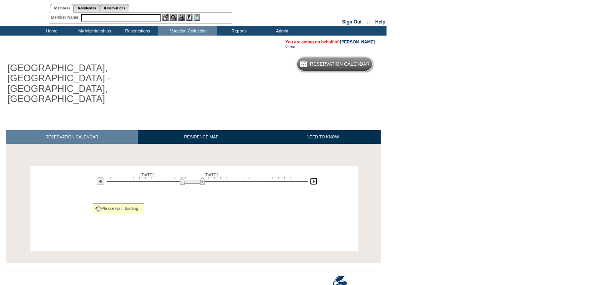 This screenshot has height=285, width=595. I want to click on img: View, so click(173, 17).